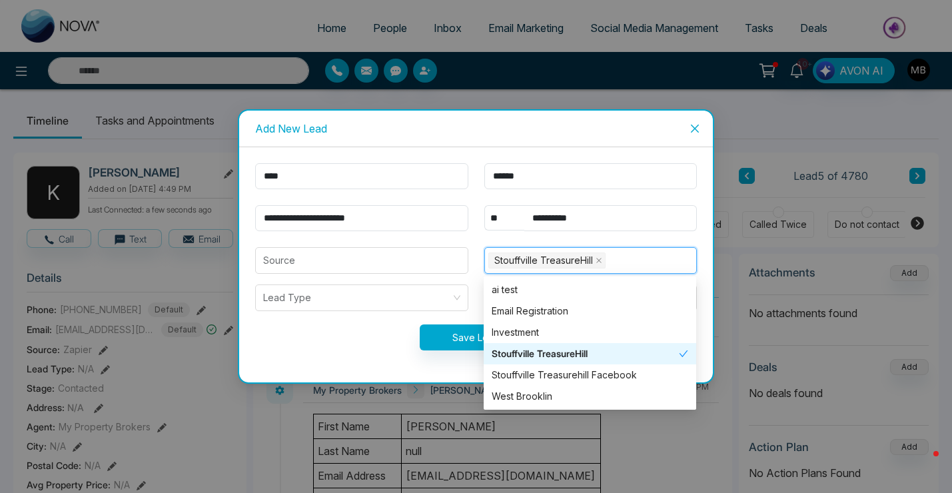 Image resolution: width=952 pixels, height=493 pixels. What do you see at coordinates (590, 375) in the screenshot?
I see `div: Stouffville Treasurehill Facebook` at bounding box center [590, 375].